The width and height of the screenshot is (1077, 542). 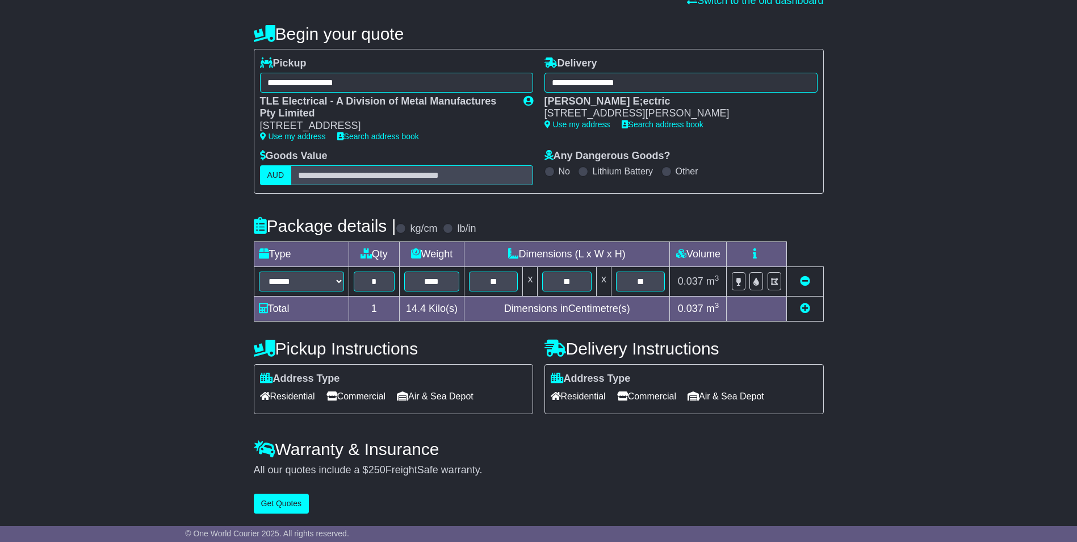 I want to click on div: All our quotes include a $ FreightSafe warranty., so click(x=539, y=470).